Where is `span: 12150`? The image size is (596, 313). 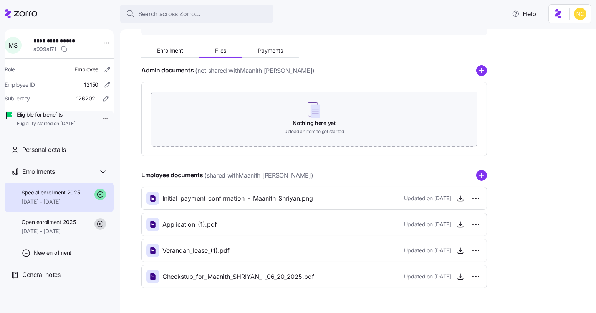
span: 12150 is located at coordinates (91, 85).